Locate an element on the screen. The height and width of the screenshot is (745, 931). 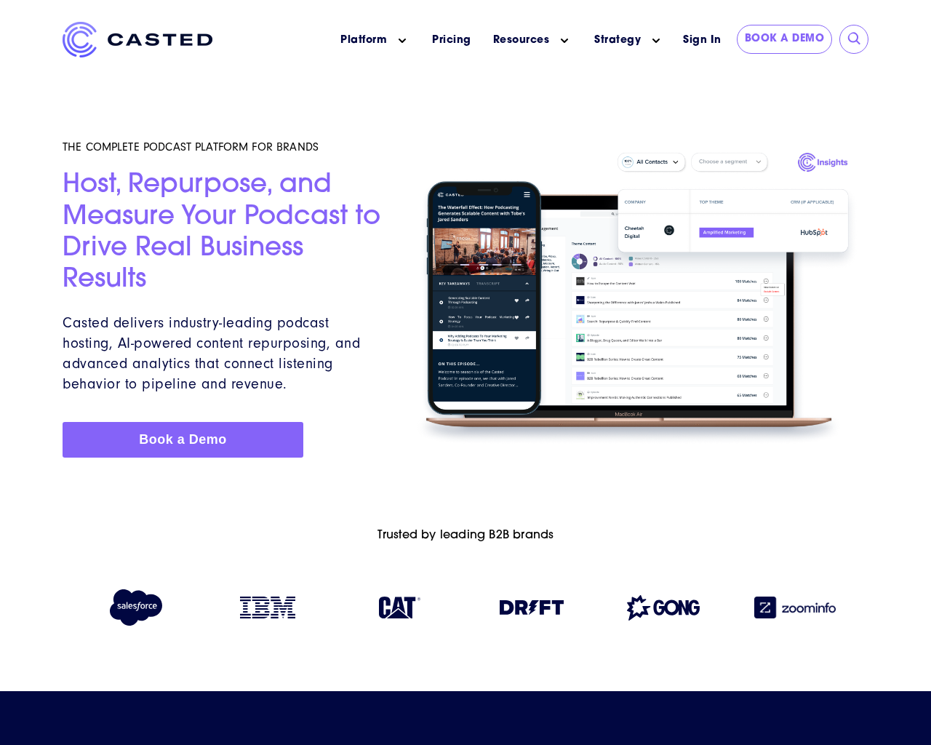
nav: Main menu is located at coordinates (455, 40).